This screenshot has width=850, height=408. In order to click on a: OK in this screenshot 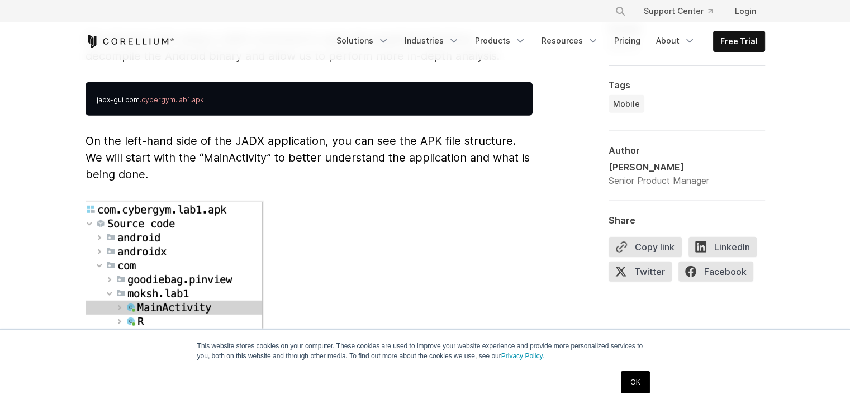, I will do `click(635, 382)`.